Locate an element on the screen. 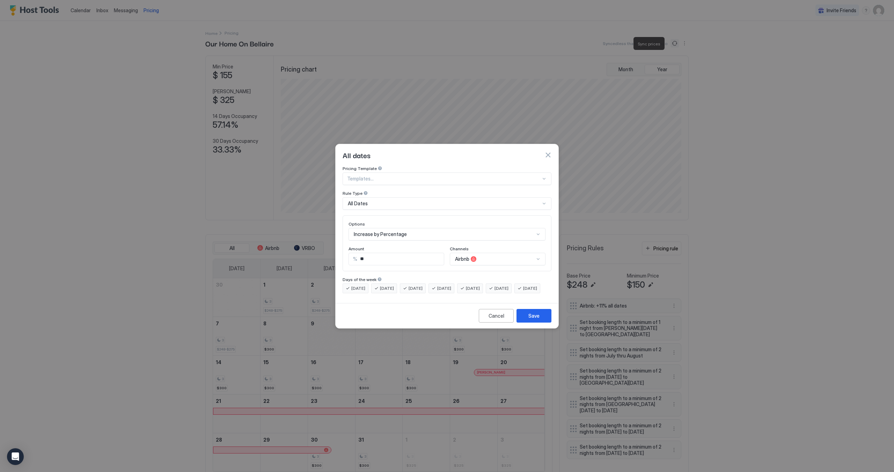 This screenshot has height=472, width=894. button: Save is located at coordinates (534, 316).